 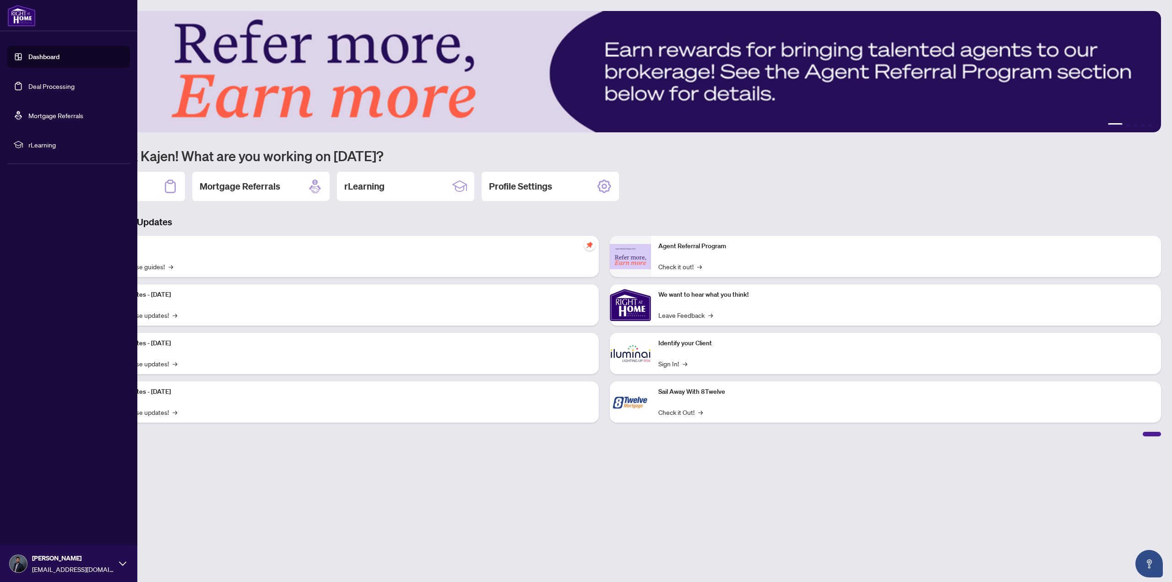 I want to click on button: 4, so click(x=1143, y=125).